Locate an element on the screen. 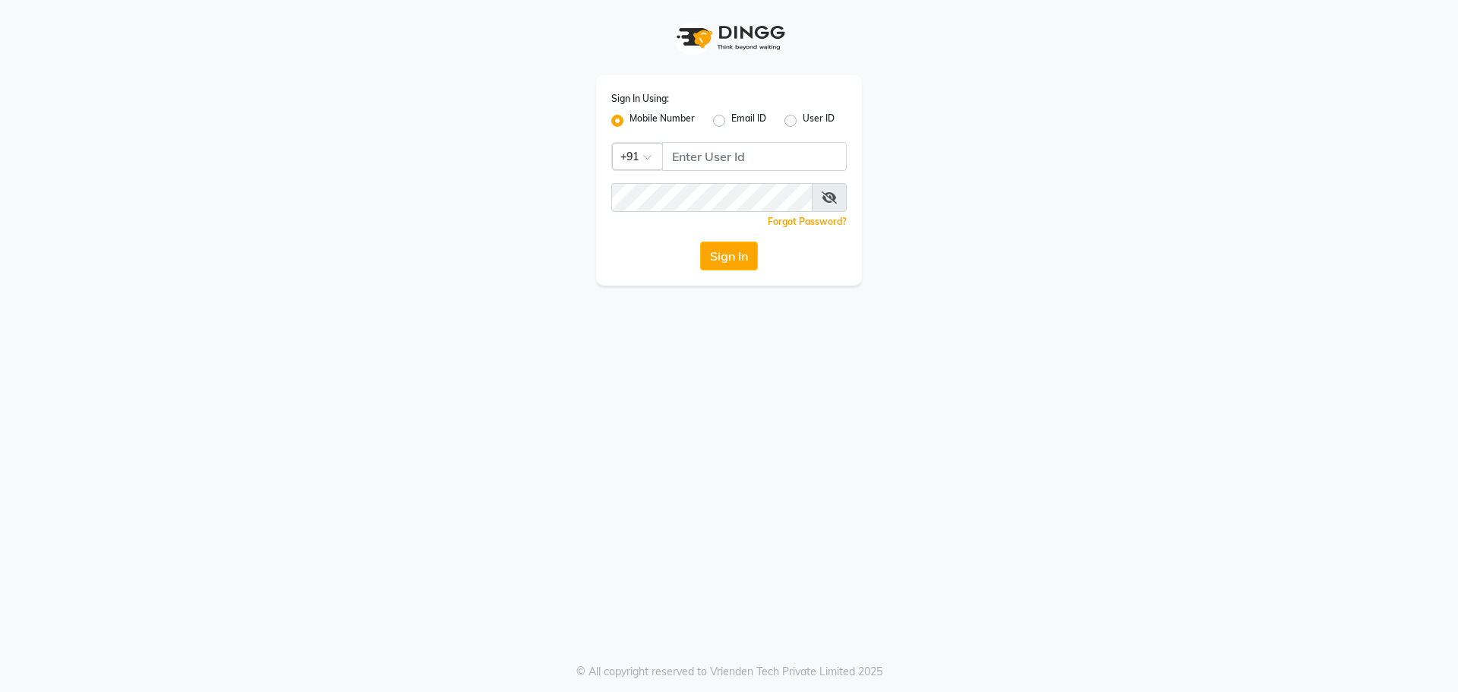 Image resolution: width=1458 pixels, height=692 pixels. button: Sign In is located at coordinates (729, 256).